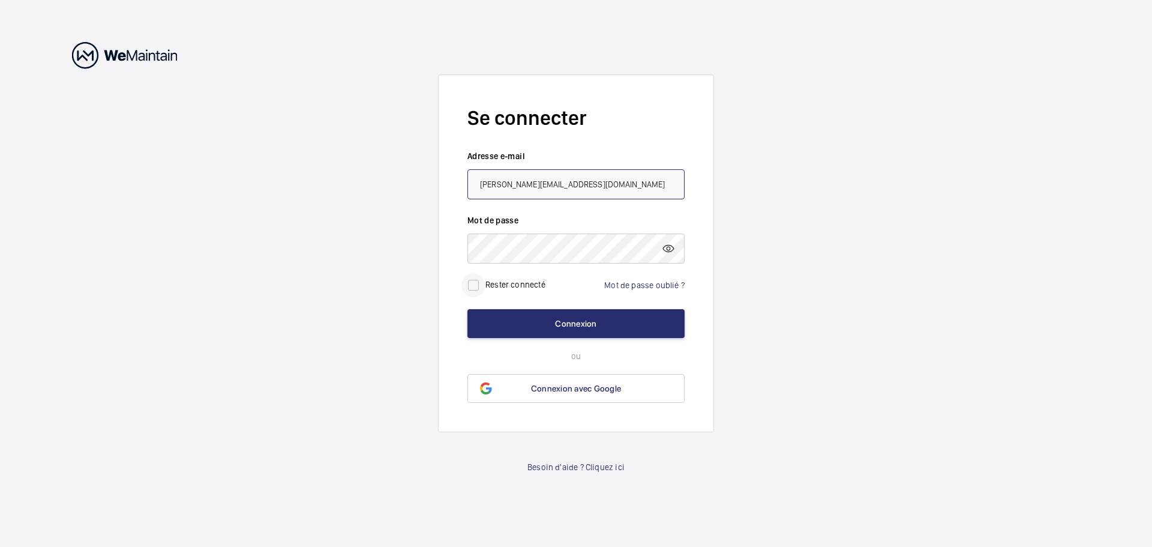  I want to click on label: Rester connecté, so click(515, 284).